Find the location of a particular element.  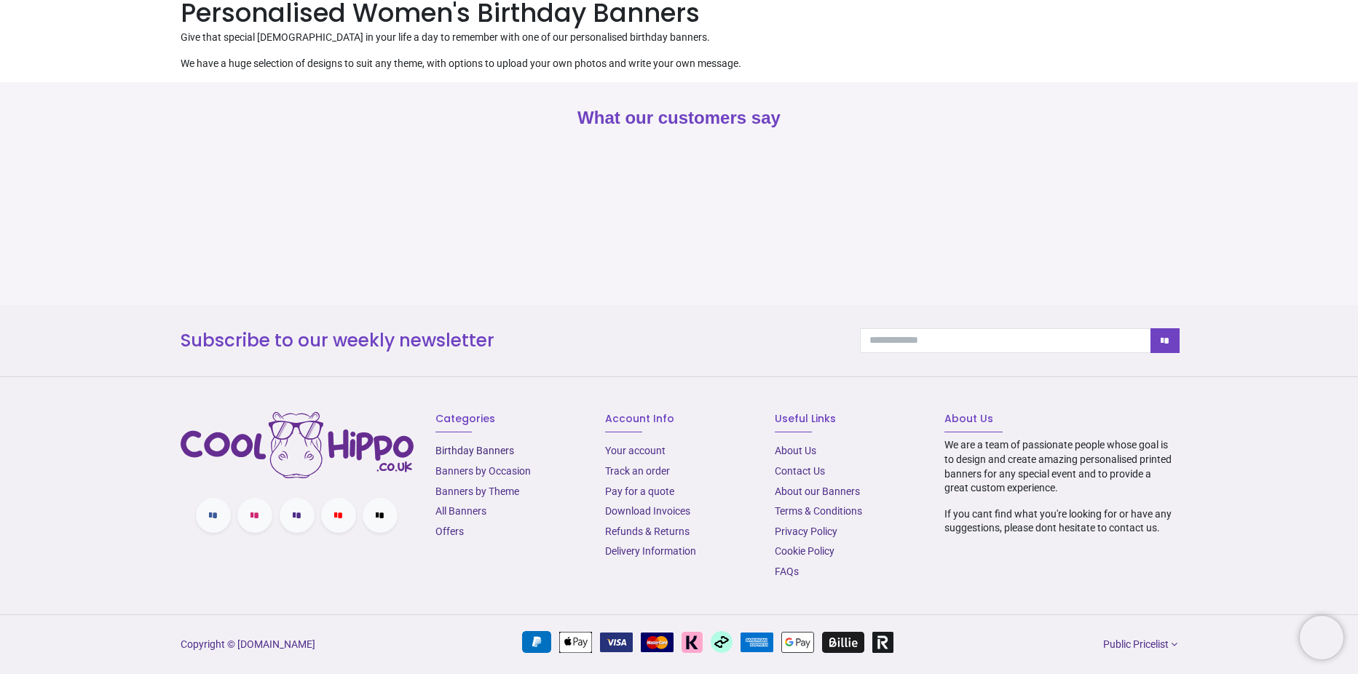

a: Cookie Policy is located at coordinates (804, 551).